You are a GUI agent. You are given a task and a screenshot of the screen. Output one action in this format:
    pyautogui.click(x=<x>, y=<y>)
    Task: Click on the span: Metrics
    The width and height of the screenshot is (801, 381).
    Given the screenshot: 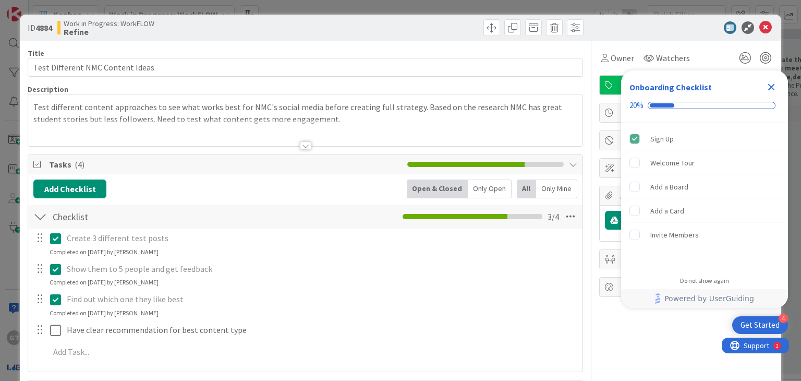 What is the action you would take?
    pyautogui.click(x=687, y=287)
    